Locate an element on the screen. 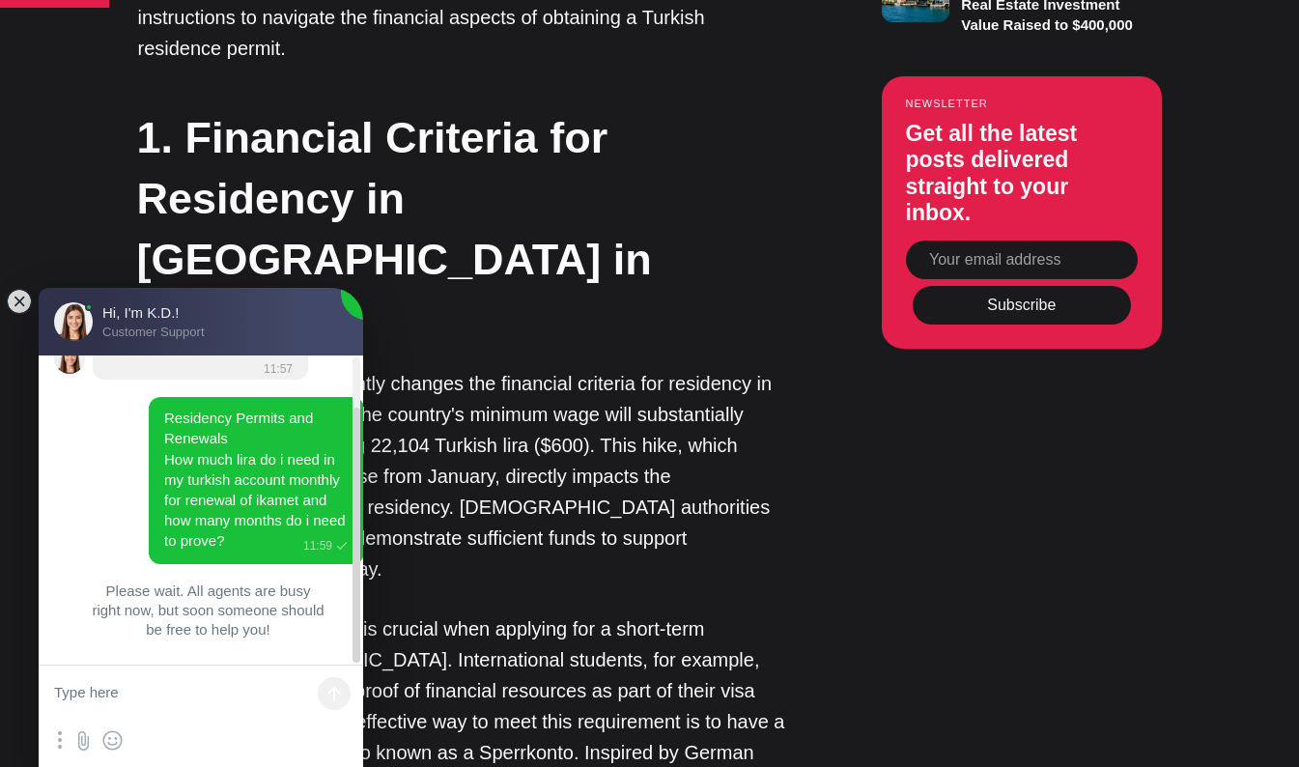  jdiv: Hi, I'm K.D.! is located at coordinates (70, 358).